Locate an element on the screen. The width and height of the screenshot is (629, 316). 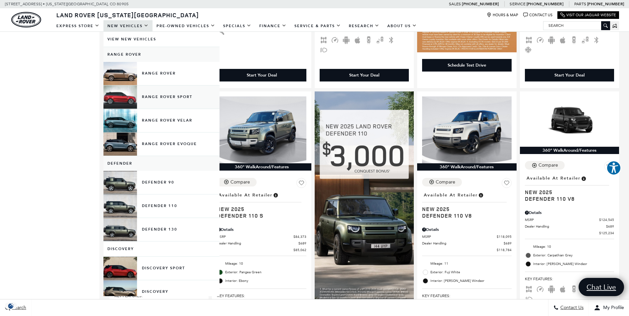
div: Schedule Test Drive is located at coordinates (467, 65).